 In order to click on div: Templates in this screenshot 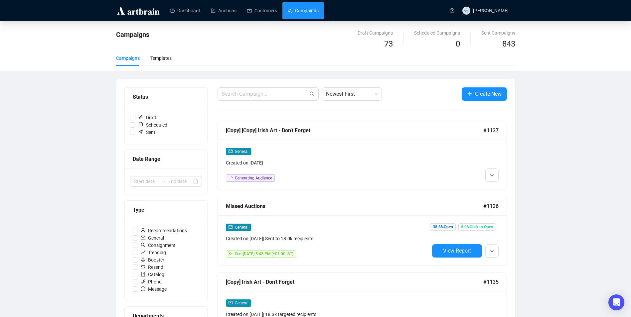, I will do `click(161, 58)`.